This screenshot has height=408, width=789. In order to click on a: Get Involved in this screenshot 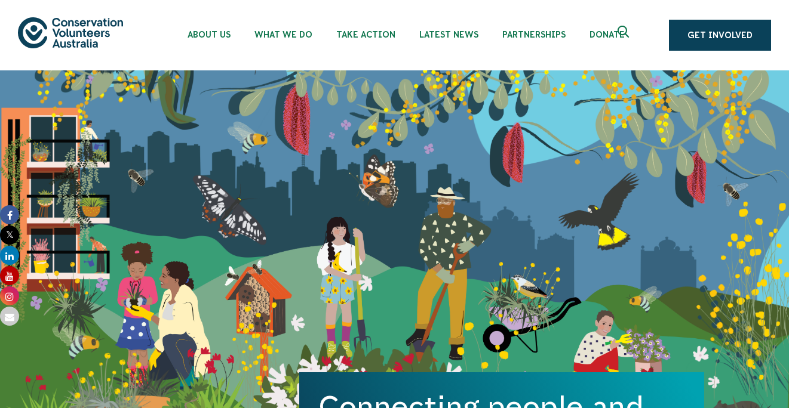, I will do `click(719, 35)`.